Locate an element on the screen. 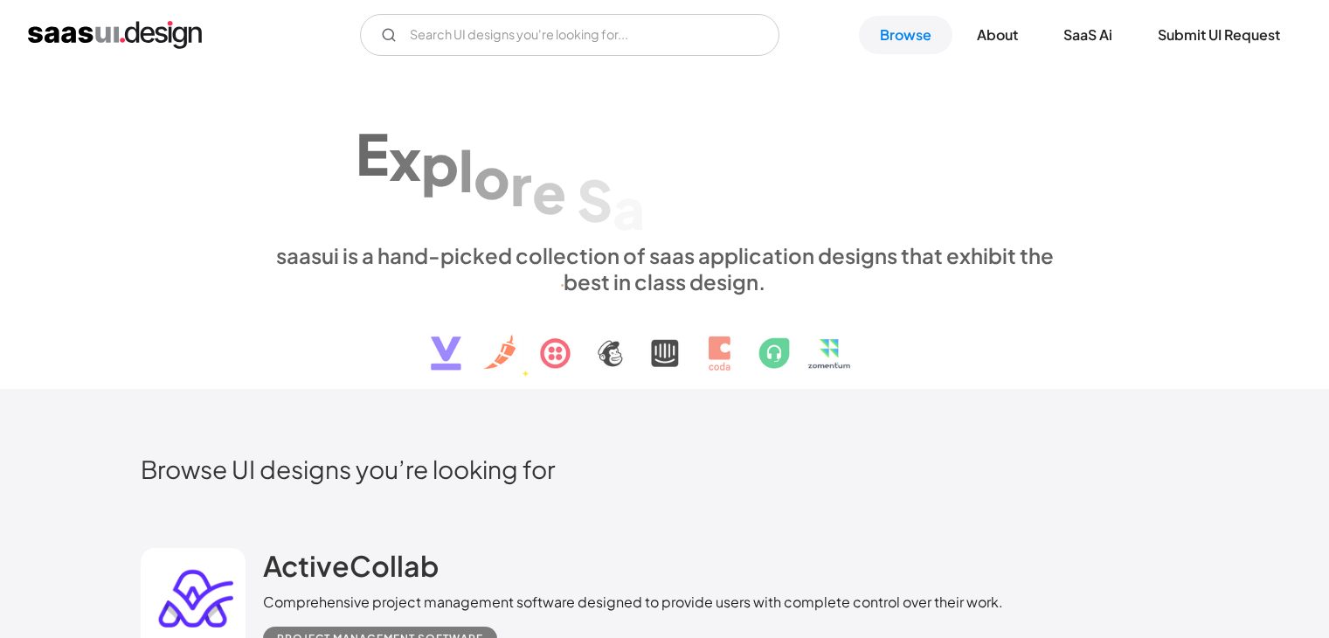 Image resolution: width=1329 pixels, height=638 pixels. div: r is located at coordinates (521, 184).